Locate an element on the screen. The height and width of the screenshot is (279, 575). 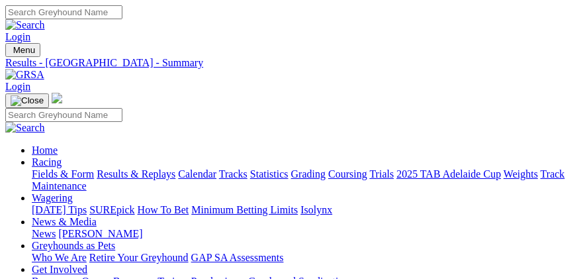
a: SUREpick is located at coordinates (112, 209).